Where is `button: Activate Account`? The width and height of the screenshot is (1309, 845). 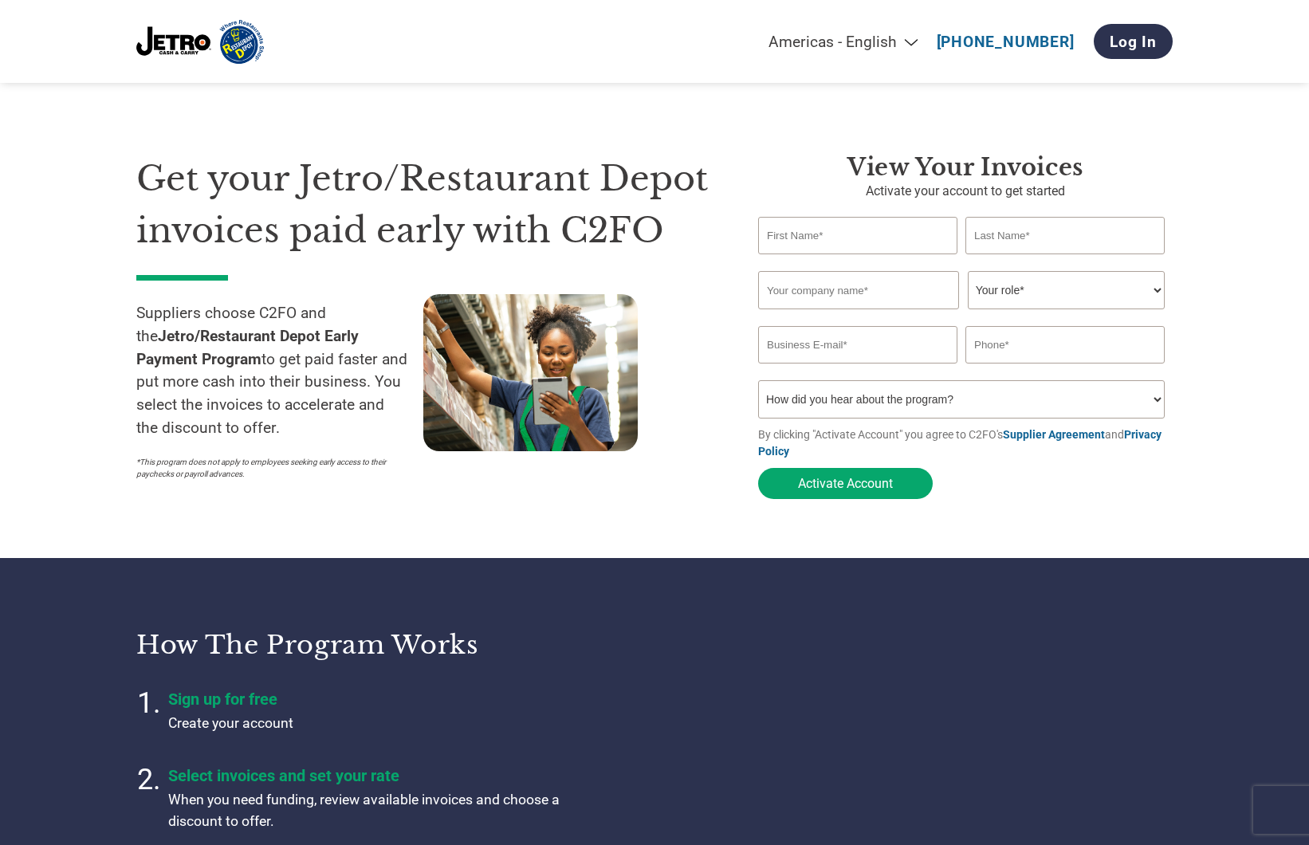
button: Activate Account is located at coordinates (845, 483).